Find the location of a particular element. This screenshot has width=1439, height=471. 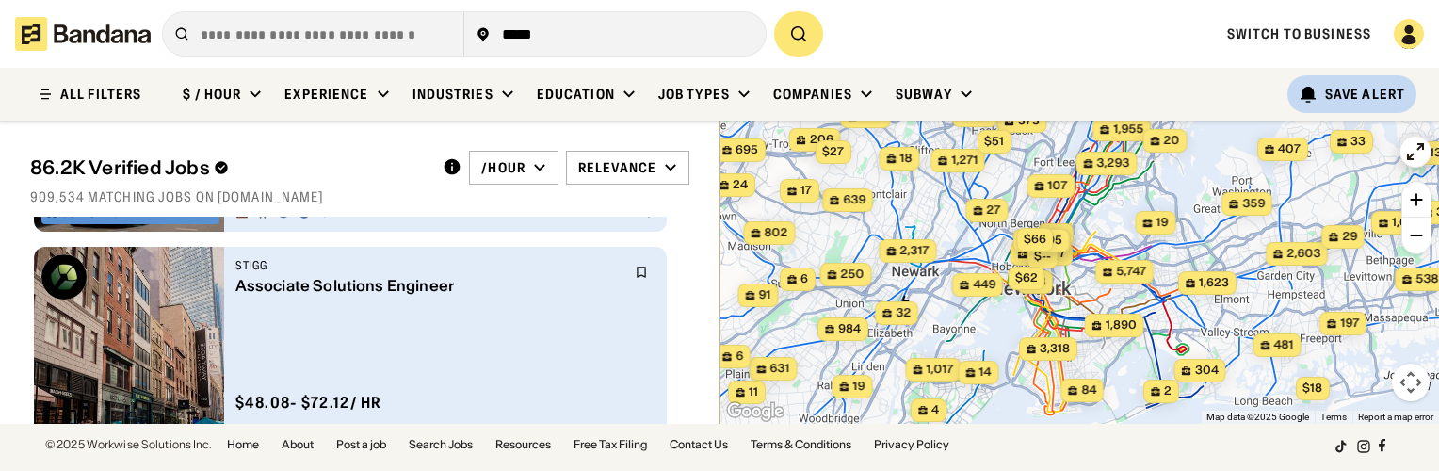

img: Google is located at coordinates (756, 412).